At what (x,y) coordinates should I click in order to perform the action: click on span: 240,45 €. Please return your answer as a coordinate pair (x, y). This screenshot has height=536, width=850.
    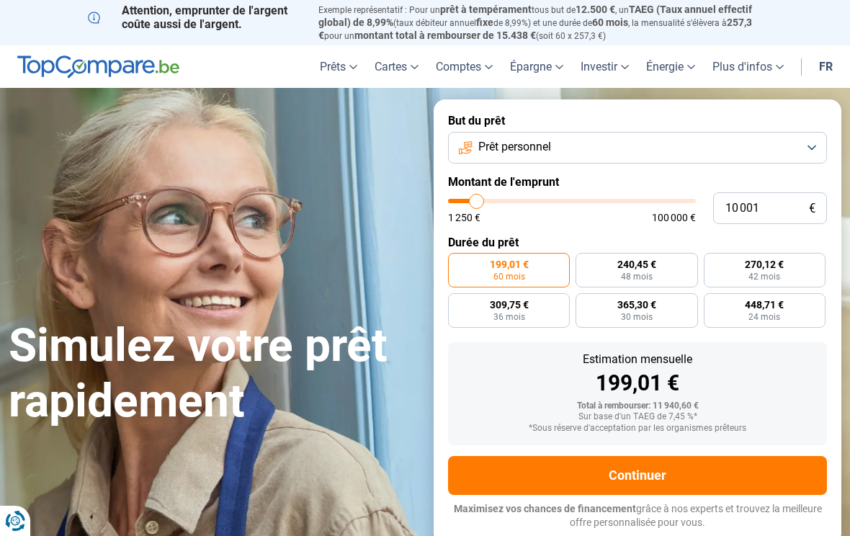
    Looking at the image, I should click on (637, 264).